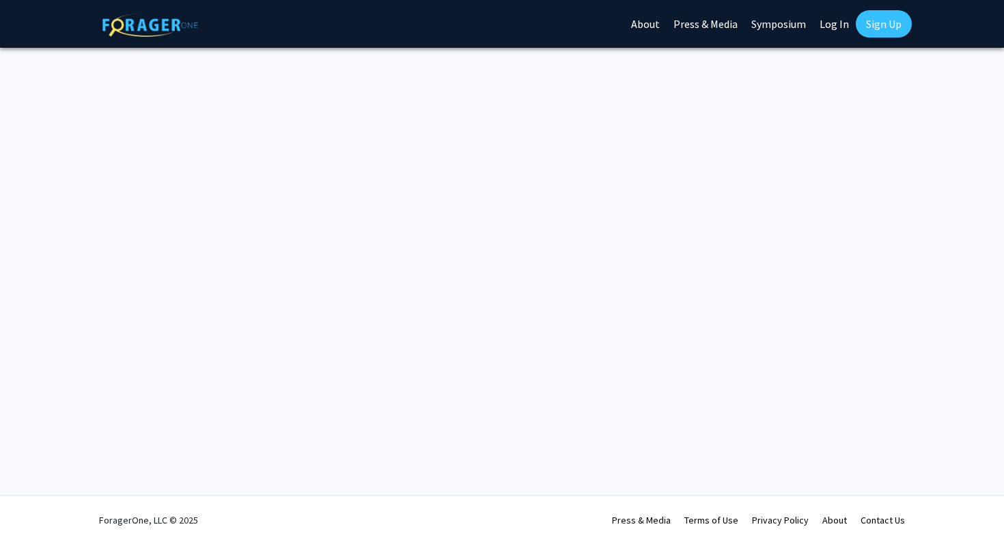 The width and height of the screenshot is (1004, 544). I want to click on a: Terms of Use, so click(711, 520).